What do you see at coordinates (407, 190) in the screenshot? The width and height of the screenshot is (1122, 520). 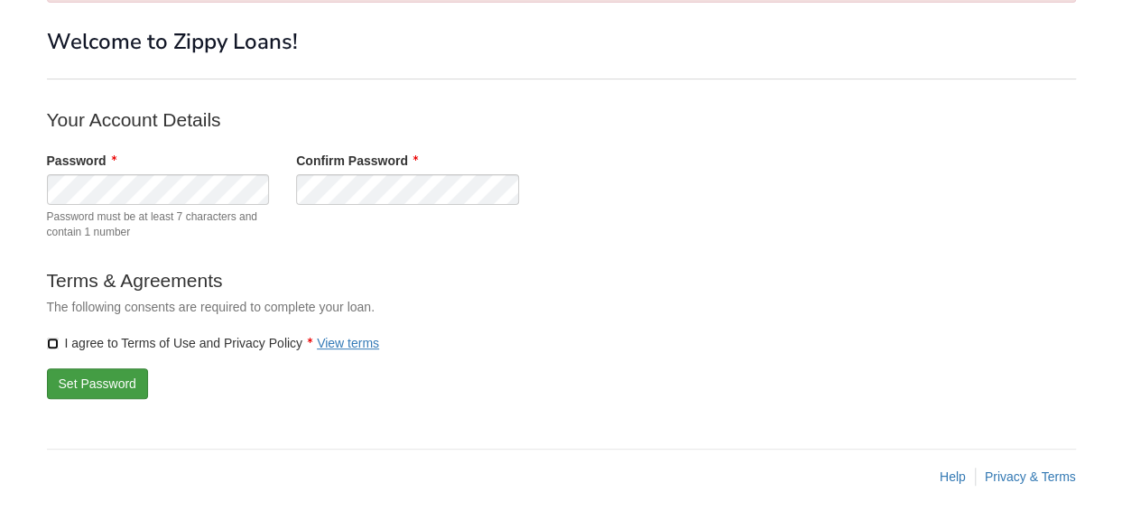 I see `input: Verify Password` at bounding box center [407, 190].